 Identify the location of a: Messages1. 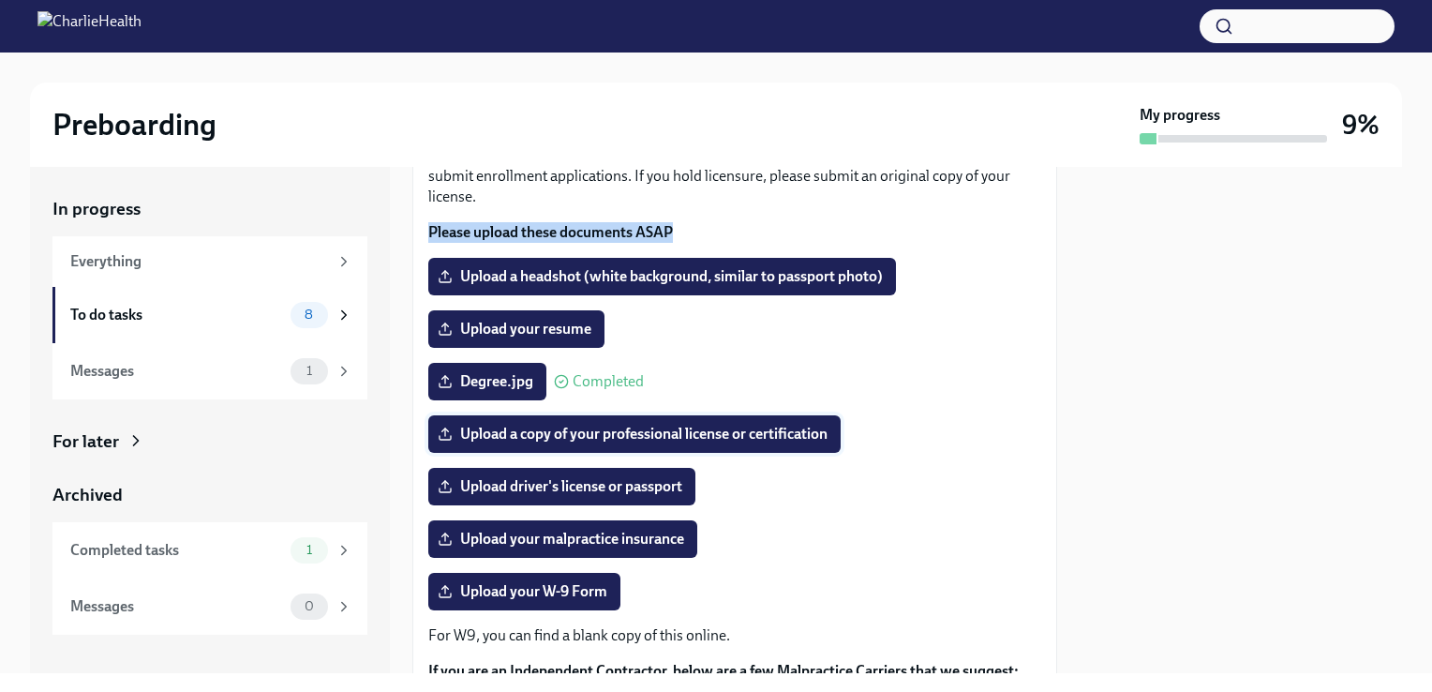
(210, 371).